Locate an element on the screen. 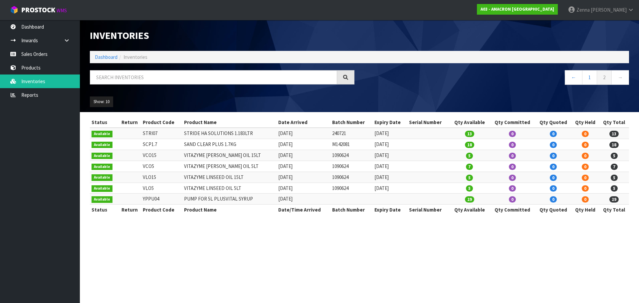 Image resolution: width=639 pixels, height=303 pixels. th: Qty Held is located at coordinates (585, 210).